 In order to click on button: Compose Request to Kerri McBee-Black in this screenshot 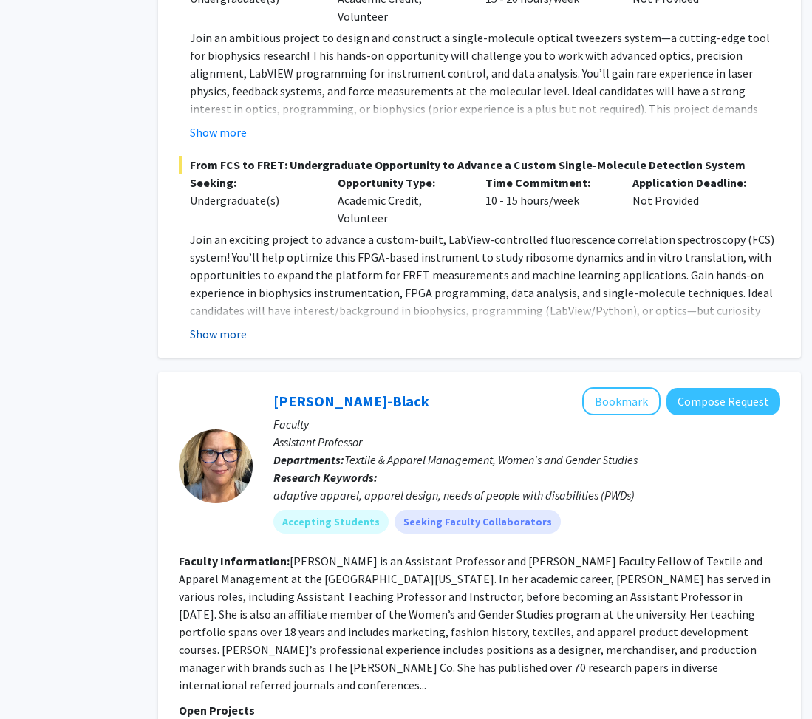, I will do `click(723, 401)`.